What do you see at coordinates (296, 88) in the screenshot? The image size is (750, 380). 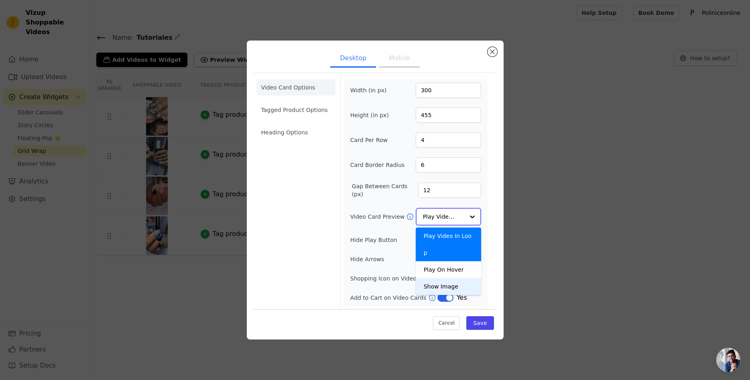 I see `li: Video Card Options` at bounding box center [296, 88].